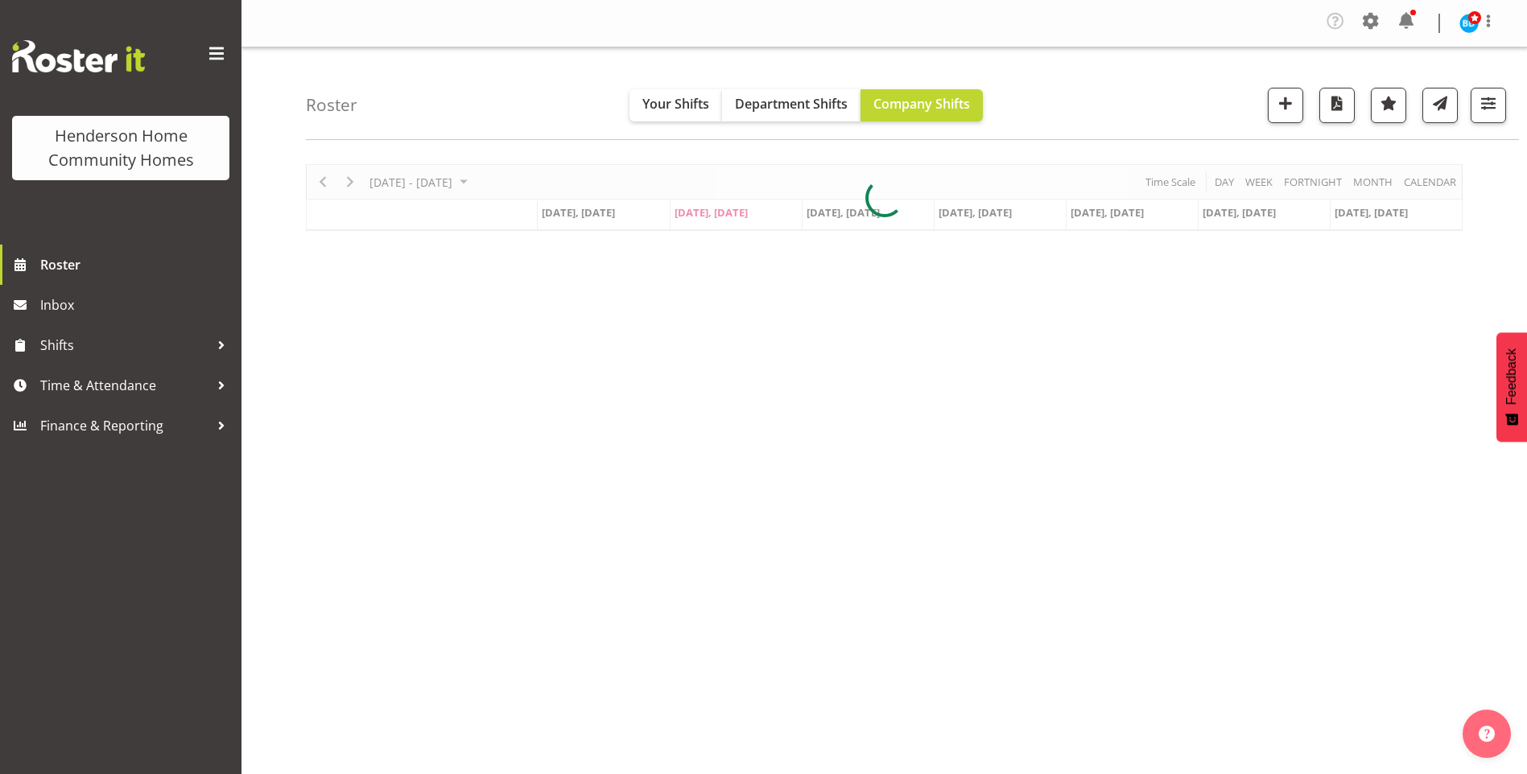 Image resolution: width=1527 pixels, height=774 pixels. What do you see at coordinates (675, 104) in the screenshot?
I see `span: Your Shifts` at bounding box center [675, 104].